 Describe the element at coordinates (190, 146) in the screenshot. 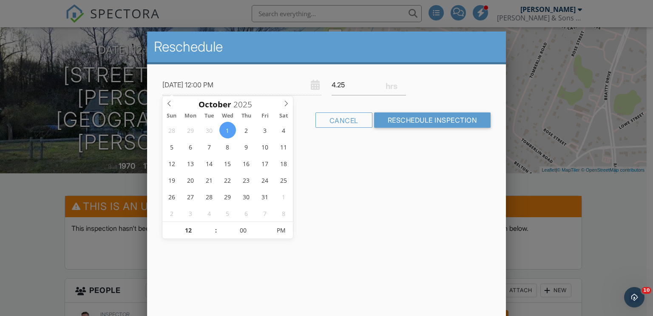

I see `span: October 6, 2025` at that location.